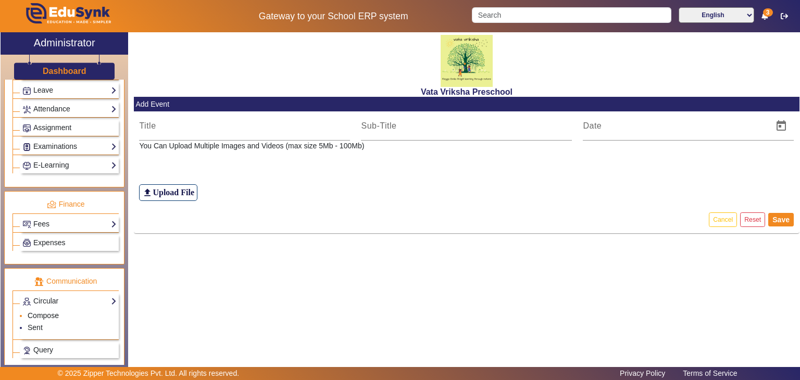 This screenshot has width=800, height=380. What do you see at coordinates (43, 316) in the screenshot?
I see `a: Compose` at bounding box center [43, 316].